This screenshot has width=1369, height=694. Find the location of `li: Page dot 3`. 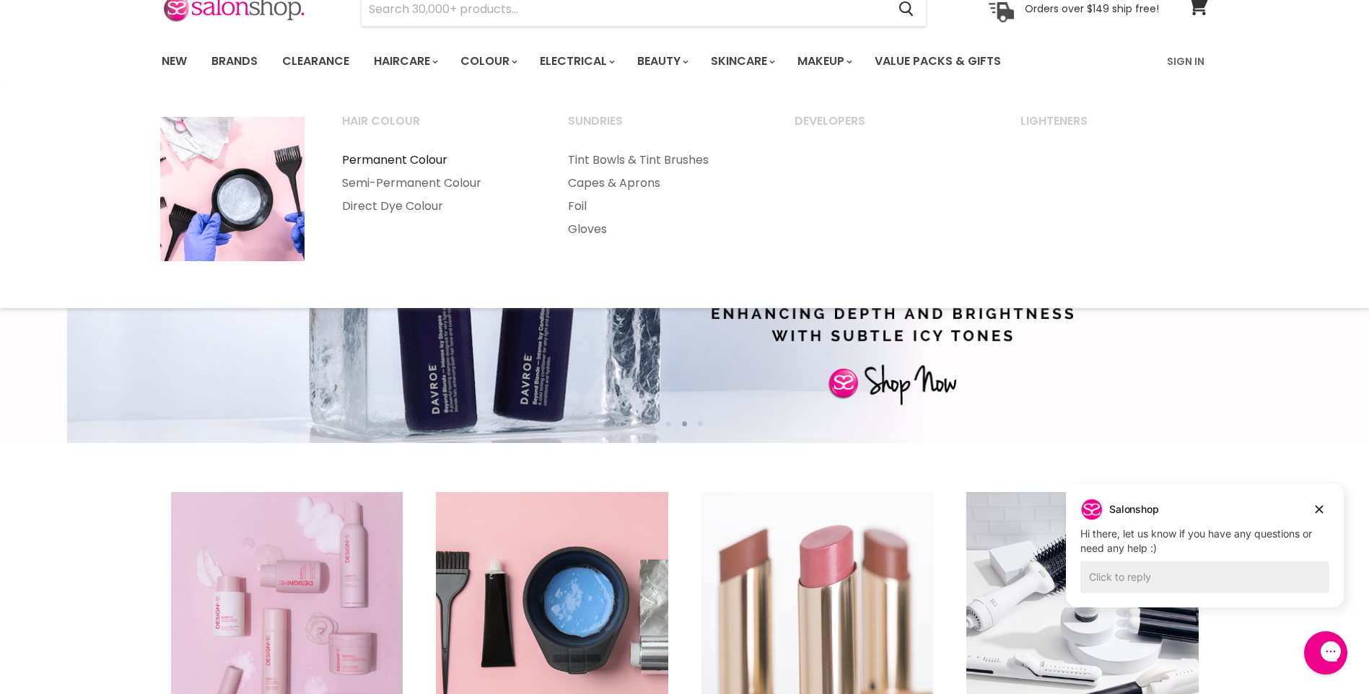

li: Page dot 3 is located at coordinates (700, 424).